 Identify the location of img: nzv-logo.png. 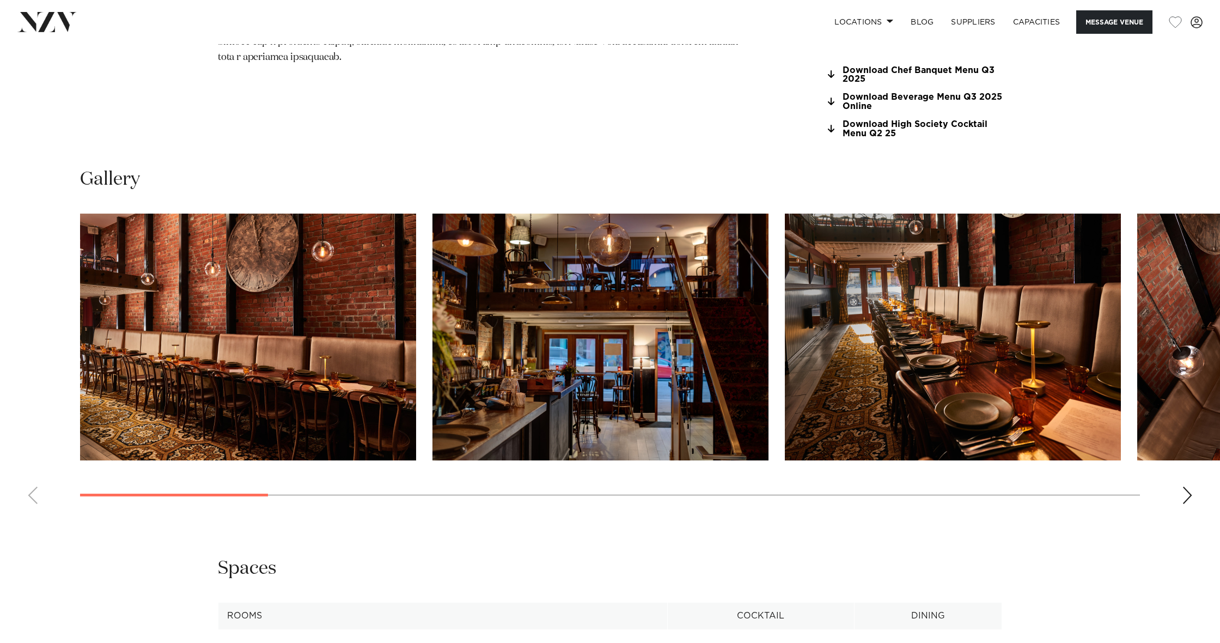
(47, 22).